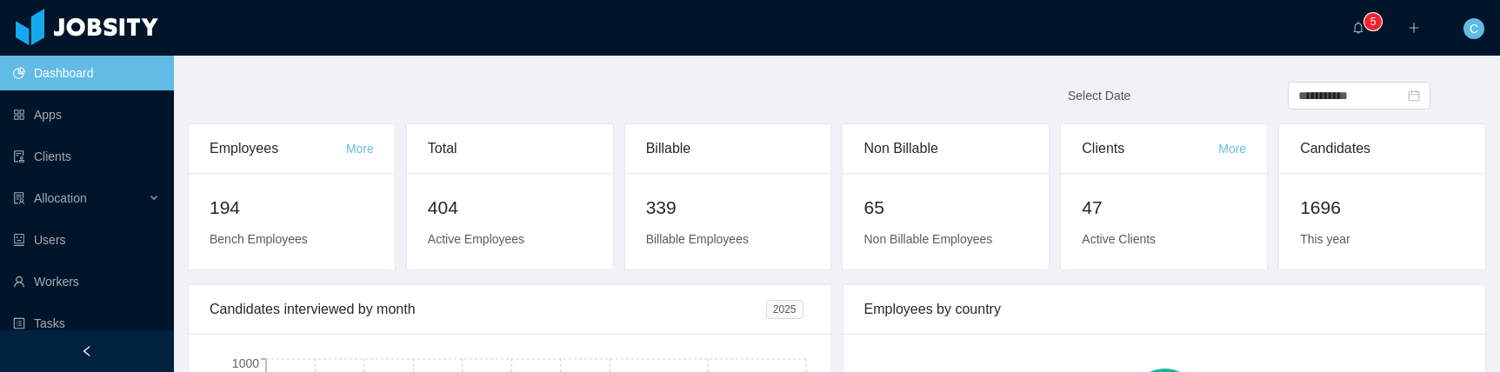  Describe the element at coordinates (945, 149) in the screenshot. I see `div: Non Billable` at that location.